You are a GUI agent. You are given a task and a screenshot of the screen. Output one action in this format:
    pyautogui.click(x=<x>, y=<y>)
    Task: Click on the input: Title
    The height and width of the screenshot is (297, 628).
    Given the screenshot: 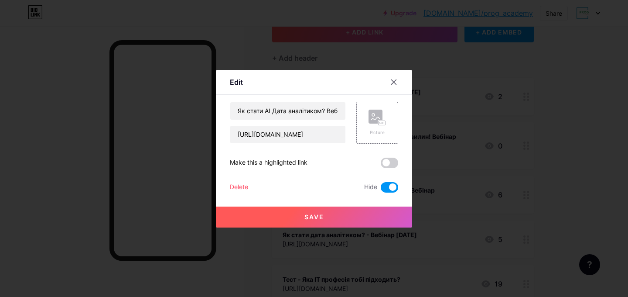 What is the action you would take?
    pyautogui.click(x=288, y=111)
    